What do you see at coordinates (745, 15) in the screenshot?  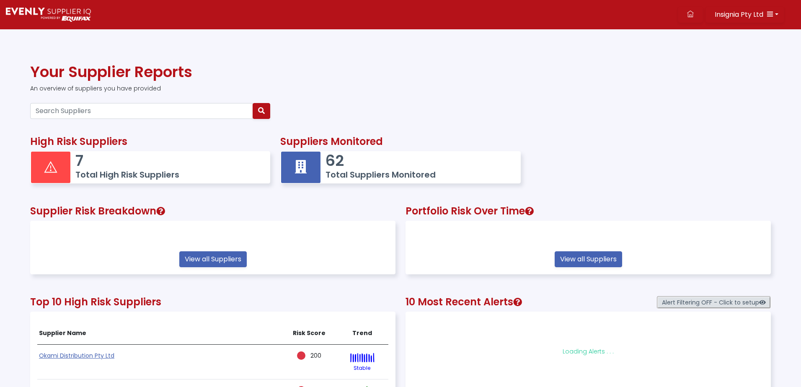 I see `button: Insignia Pty Ltd` at bounding box center [745, 15].